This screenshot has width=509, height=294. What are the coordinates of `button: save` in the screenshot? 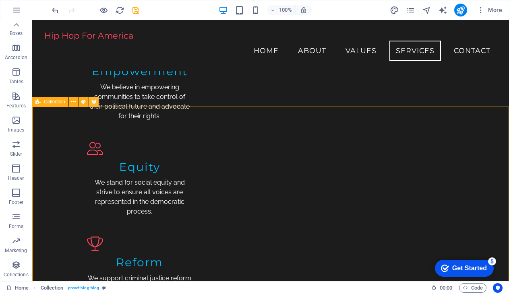 It's located at (136, 10).